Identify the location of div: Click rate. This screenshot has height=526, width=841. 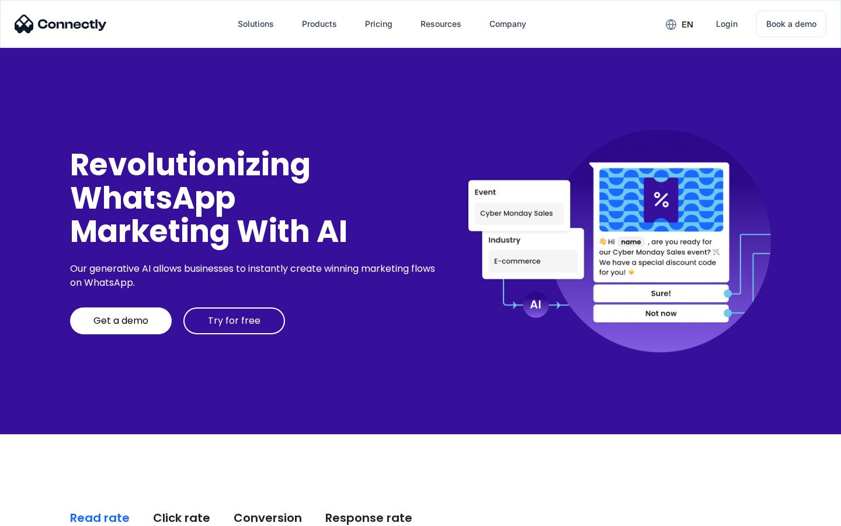
(182, 517).